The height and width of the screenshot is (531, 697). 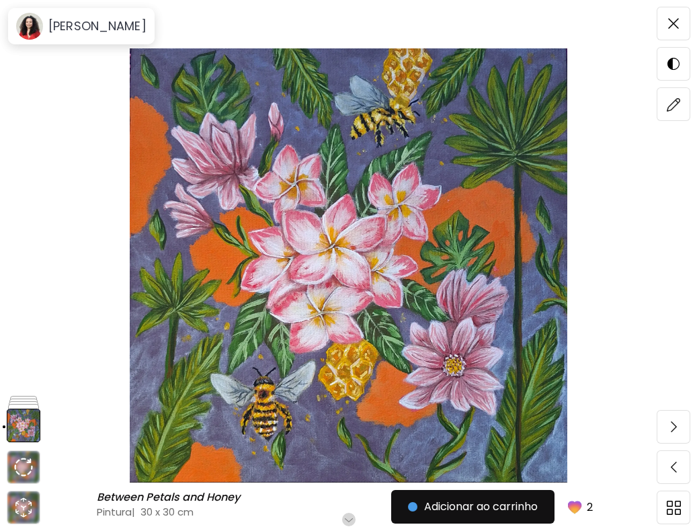 I want to click on h4: Pintura | 30 x 30 cm, so click(x=275, y=512).